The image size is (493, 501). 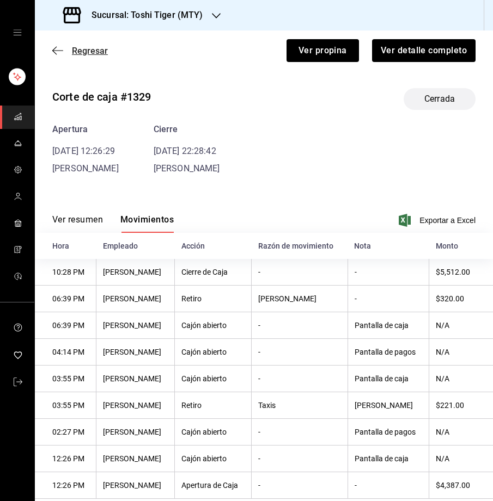 What do you see at coordinates (213, 486) in the screenshot?
I see `th: Apertura de Caja` at bounding box center [213, 486].